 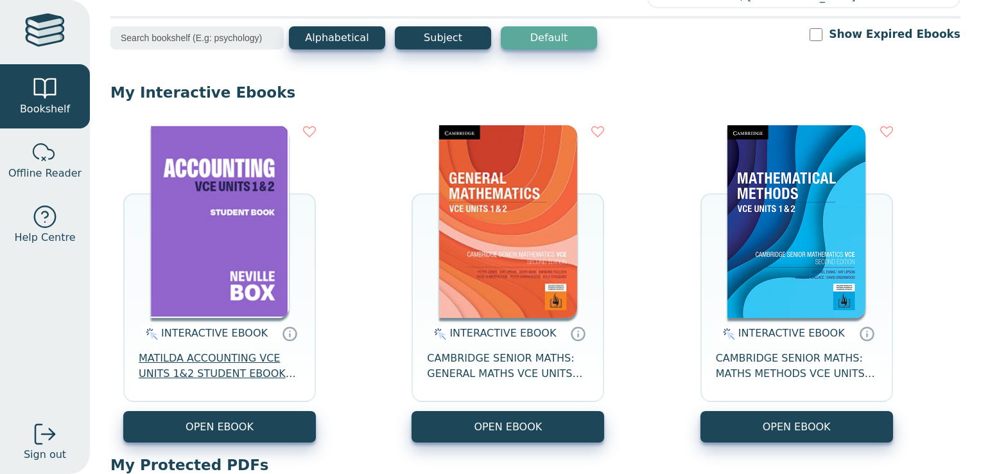 What do you see at coordinates (220, 222) in the screenshot?
I see `img: 312a2f21-9c2c-4f8d-b652-a101ededa97b.png` at bounding box center [220, 222].